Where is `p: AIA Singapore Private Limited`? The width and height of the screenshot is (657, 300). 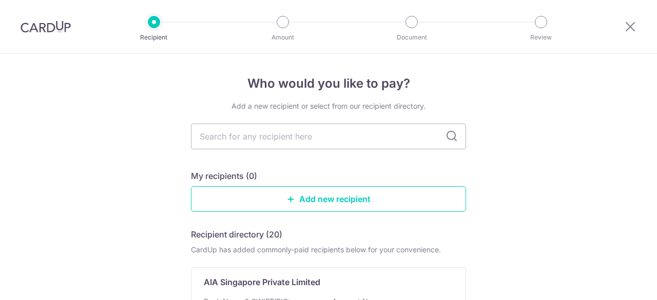 p: AIA Singapore Private Limited is located at coordinates (262, 282).